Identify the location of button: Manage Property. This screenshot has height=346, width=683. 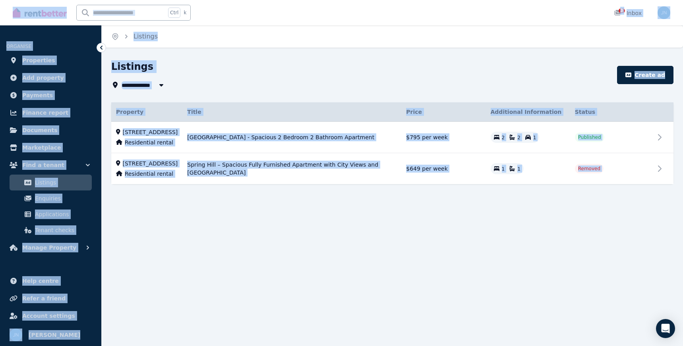
(50, 248).